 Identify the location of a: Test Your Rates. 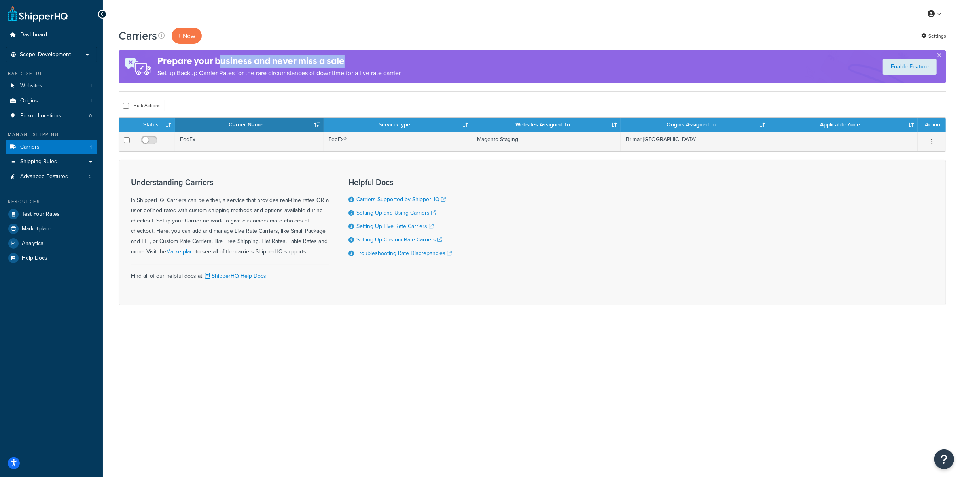
(51, 214).